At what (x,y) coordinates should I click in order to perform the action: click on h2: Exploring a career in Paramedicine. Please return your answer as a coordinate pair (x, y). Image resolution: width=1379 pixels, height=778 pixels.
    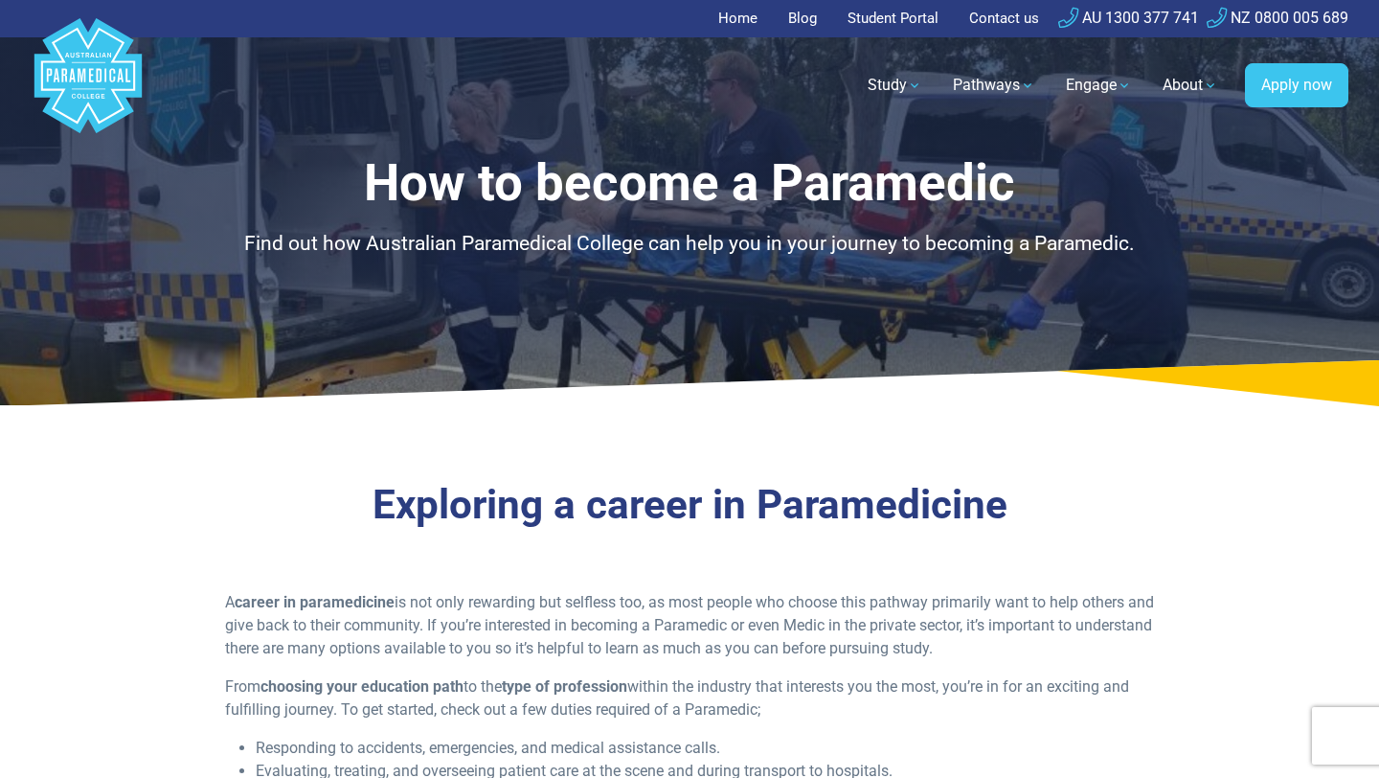
    Looking at the image, I should click on (690, 505).